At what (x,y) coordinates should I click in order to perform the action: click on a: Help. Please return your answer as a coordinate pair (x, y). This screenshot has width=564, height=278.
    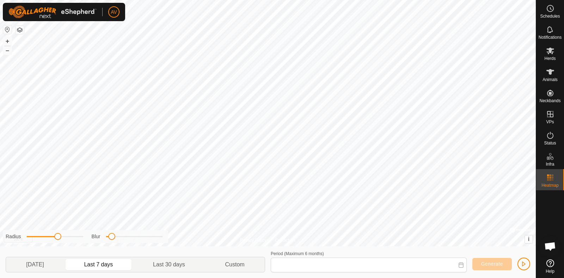
    Looking at the image, I should click on (550, 266).